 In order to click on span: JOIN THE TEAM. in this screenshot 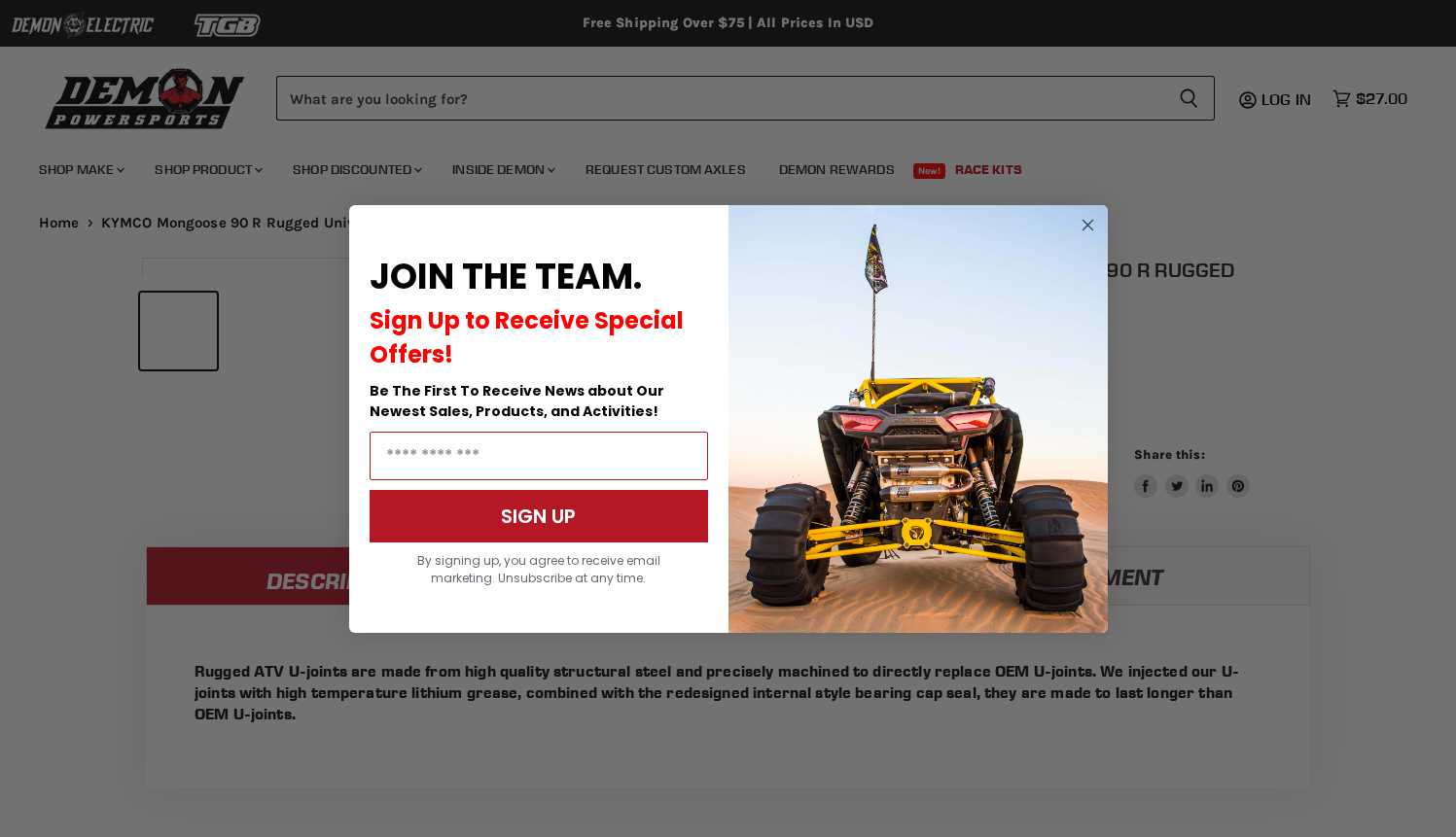, I will do `click(505, 277)`.